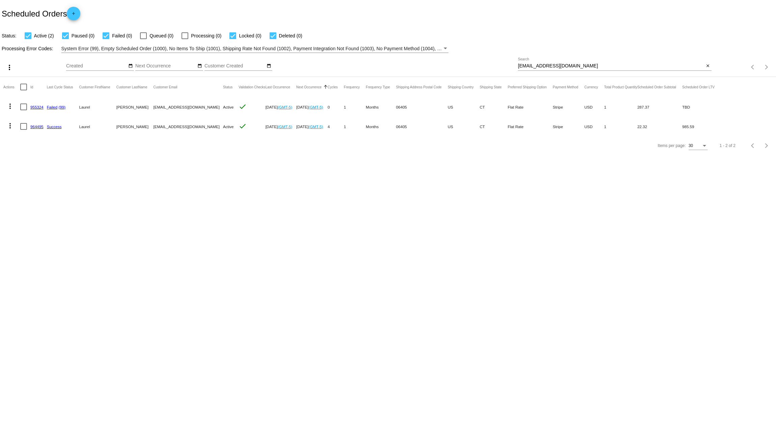 The height and width of the screenshot is (440, 776). What do you see at coordinates (659, 126) in the screenshot?
I see `mat-cell: 22.32` at bounding box center [659, 126].